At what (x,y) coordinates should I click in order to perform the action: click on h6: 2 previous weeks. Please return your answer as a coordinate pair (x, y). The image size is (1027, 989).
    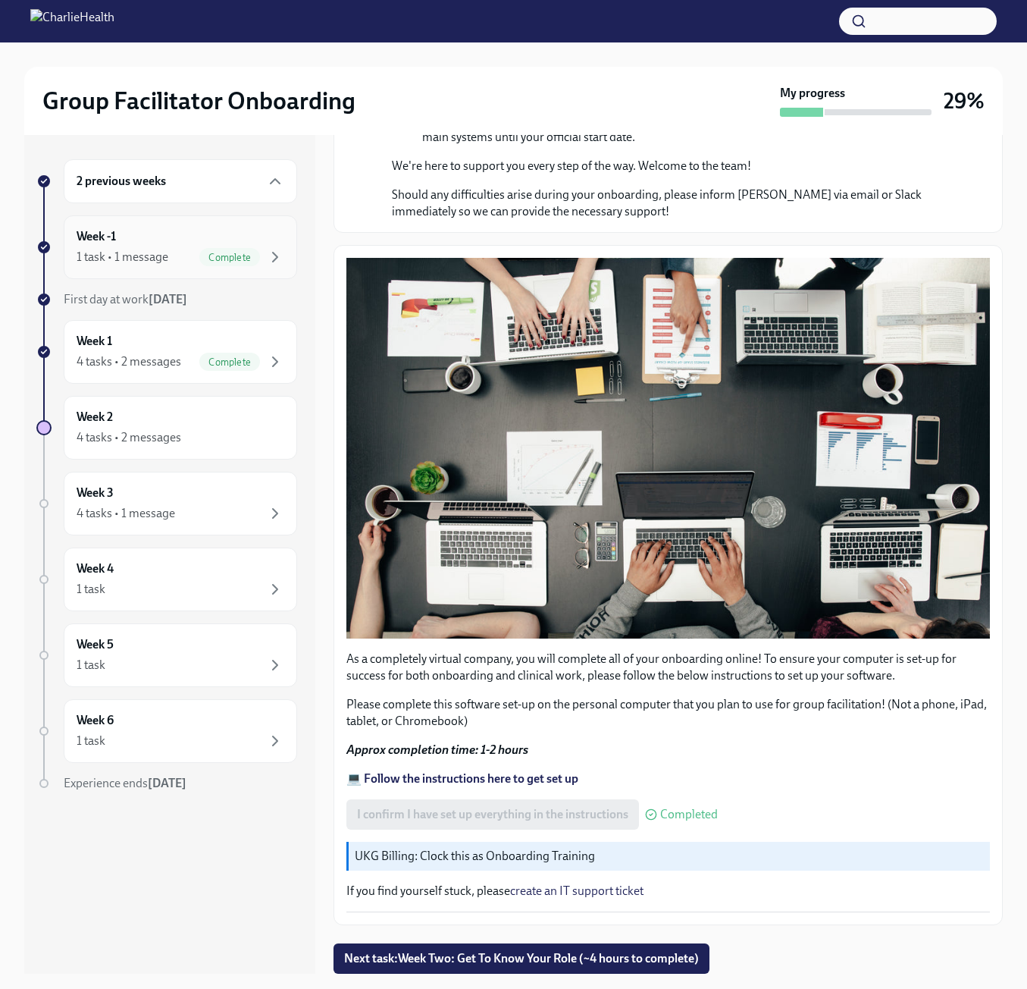
    Looking at the image, I should click on (121, 181).